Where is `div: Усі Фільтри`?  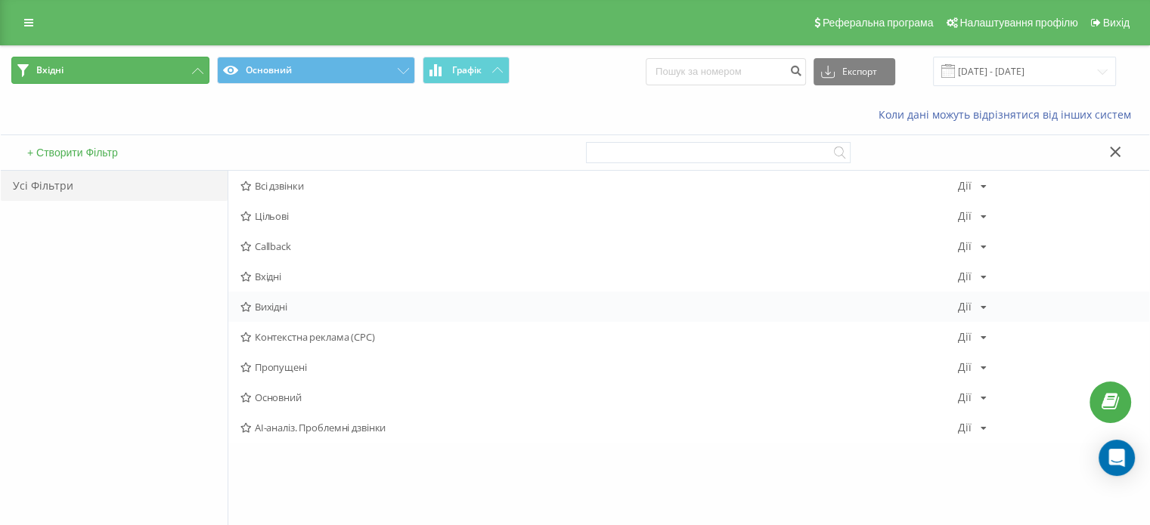 div: Усі Фільтри is located at coordinates (114, 186).